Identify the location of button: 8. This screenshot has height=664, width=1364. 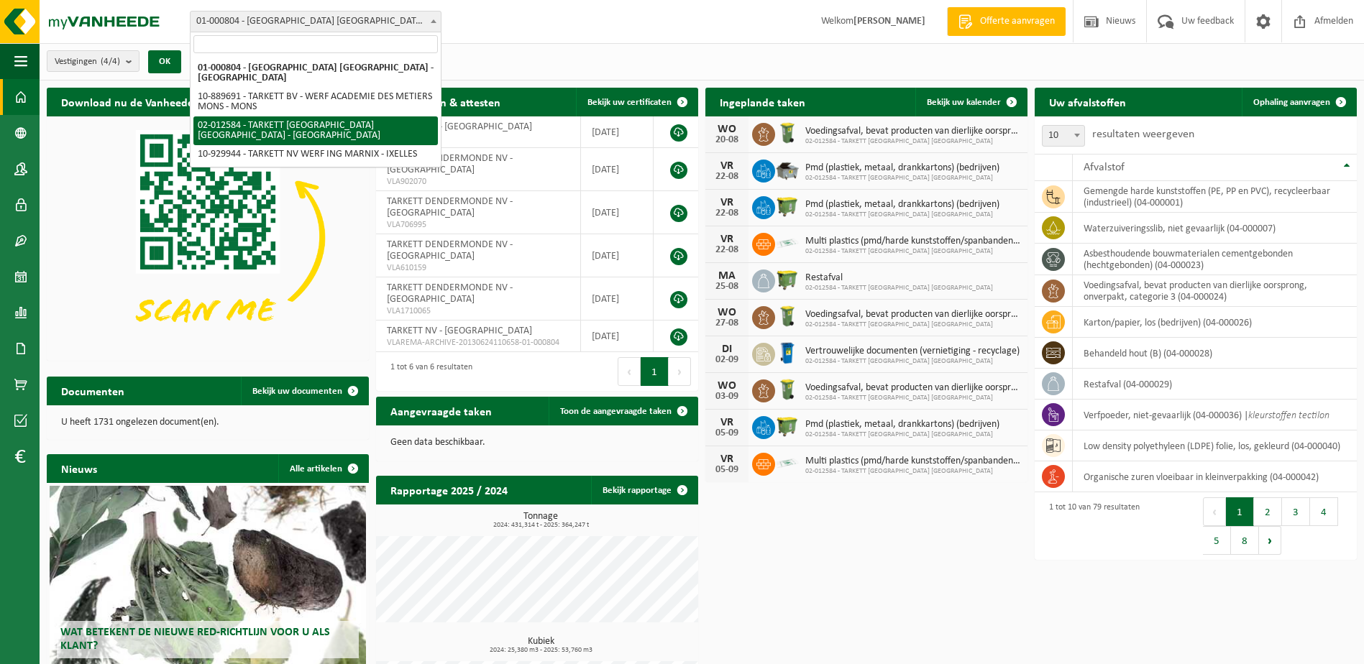
(1245, 541).